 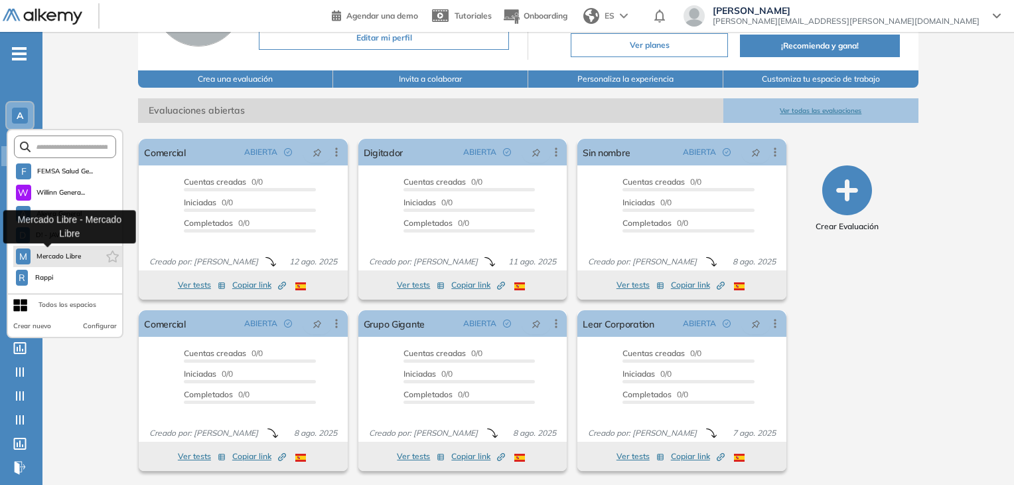 What do you see at coordinates (313, 262) in the screenshot?
I see `span: 12 ago. 2025` at bounding box center [313, 262].